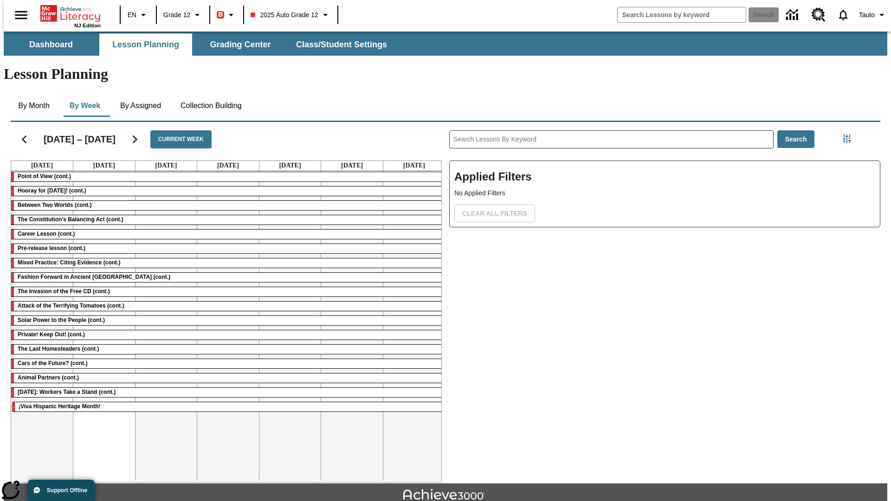  I want to click on p: No Applied Filters, so click(665, 193).